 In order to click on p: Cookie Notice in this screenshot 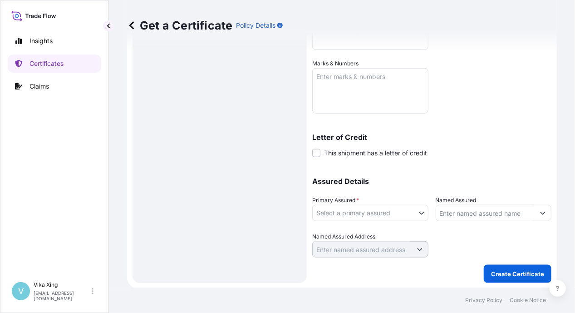, I will do `click(528, 300)`.